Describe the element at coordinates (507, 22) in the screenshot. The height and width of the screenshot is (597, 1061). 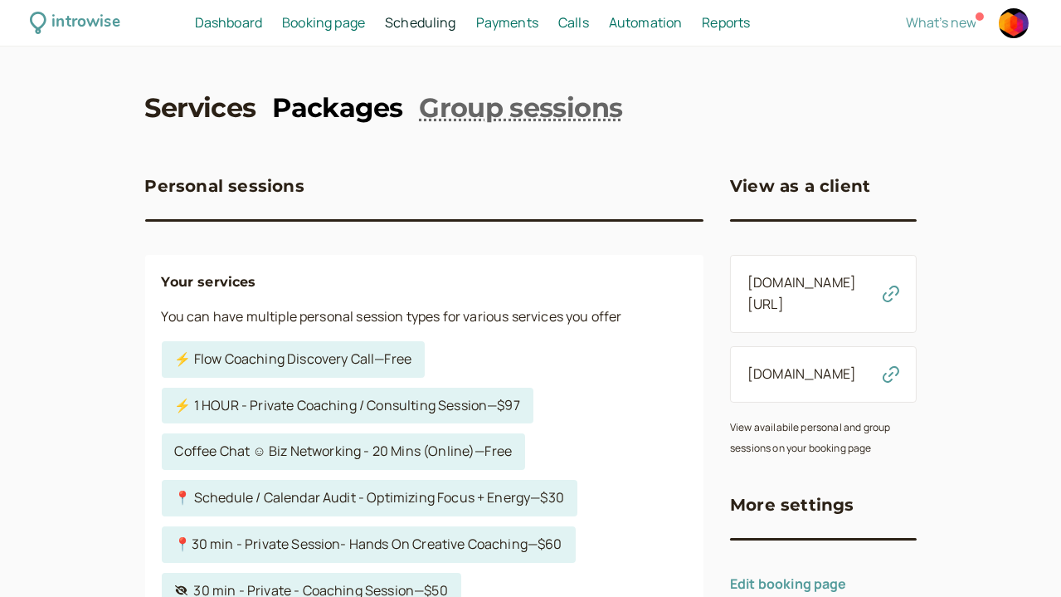
I see `span: Payments` at that location.